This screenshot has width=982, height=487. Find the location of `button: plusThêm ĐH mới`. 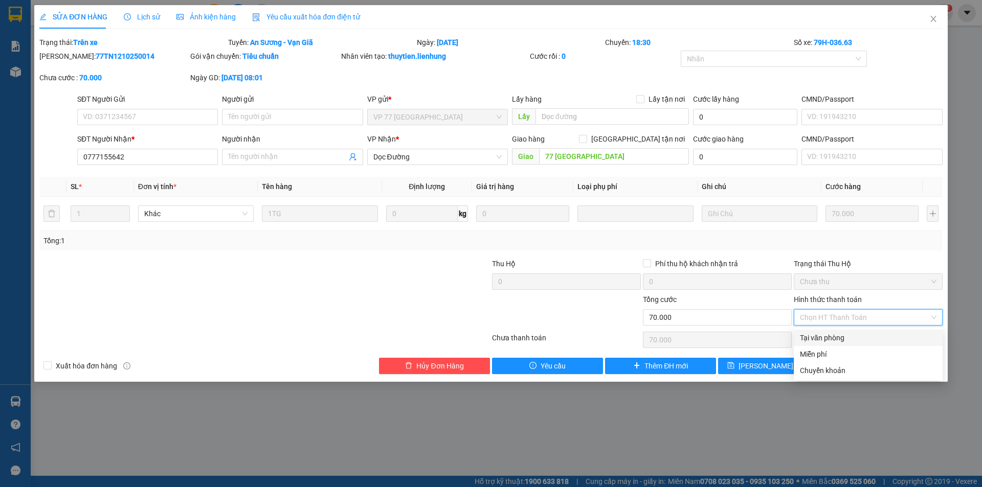

button: plusThêm ĐH mới is located at coordinates (660, 366).